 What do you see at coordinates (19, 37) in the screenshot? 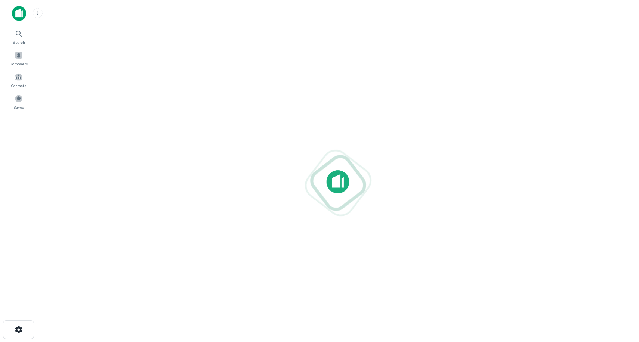
I see `a: Search` at bounding box center [19, 37].